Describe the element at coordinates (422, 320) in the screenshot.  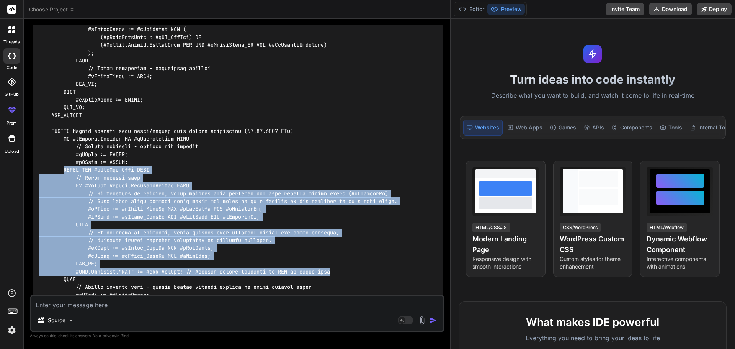
I see `img: attachment` at that location.